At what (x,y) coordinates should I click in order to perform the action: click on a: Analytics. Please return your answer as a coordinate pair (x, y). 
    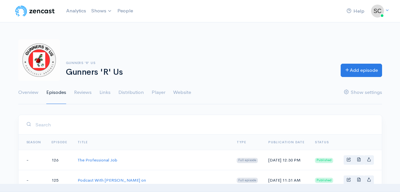
    Looking at the image, I should click on (76, 11).